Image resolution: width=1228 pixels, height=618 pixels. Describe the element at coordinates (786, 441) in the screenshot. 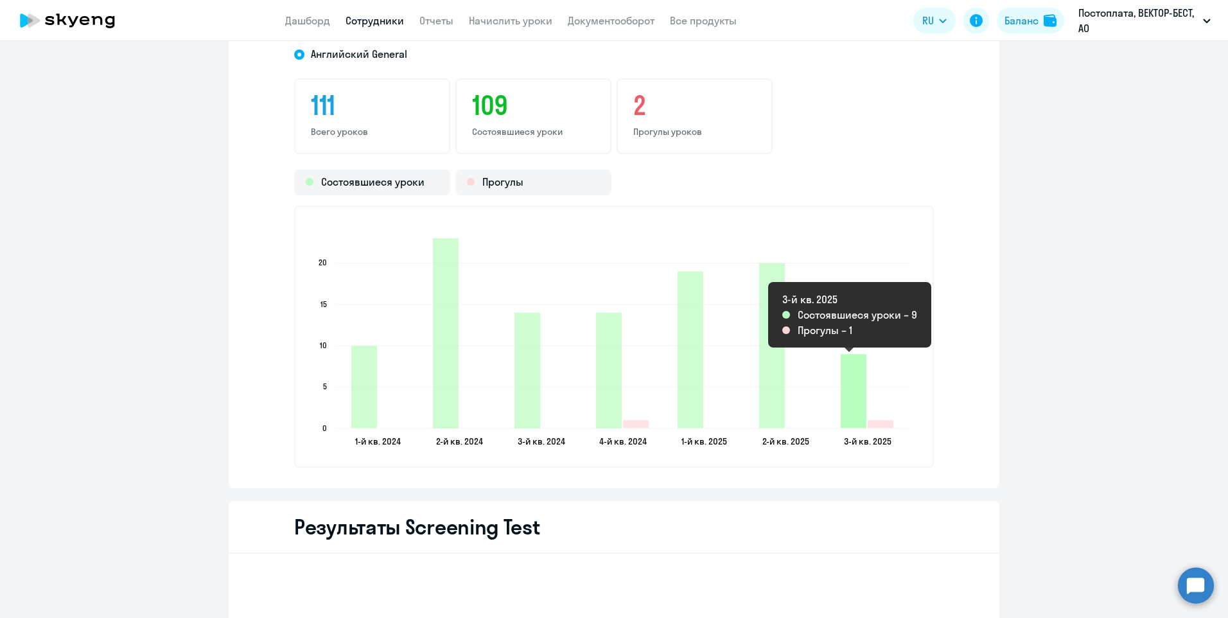

I see `text: 2-й кв. 2025` at that location.